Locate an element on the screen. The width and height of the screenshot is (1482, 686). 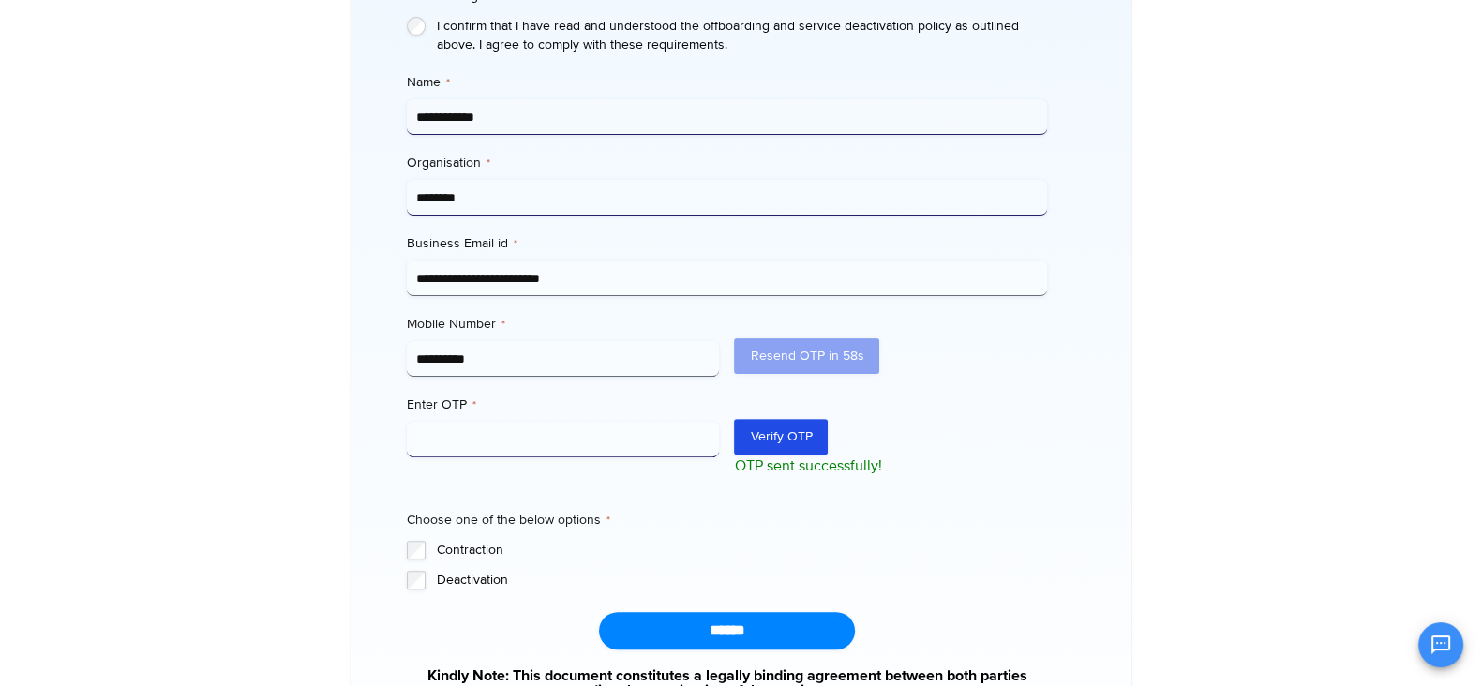
button: Open chat is located at coordinates (1440, 645).